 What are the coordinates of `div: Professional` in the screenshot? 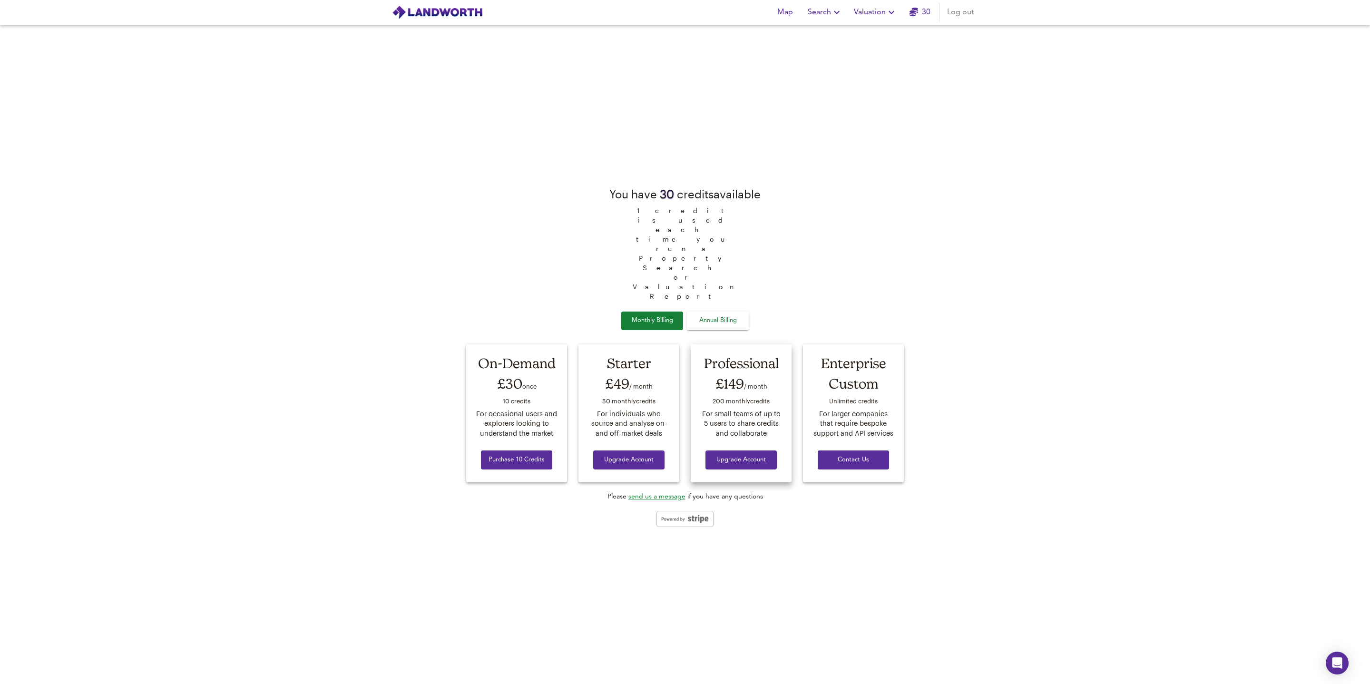 It's located at (741, 363).